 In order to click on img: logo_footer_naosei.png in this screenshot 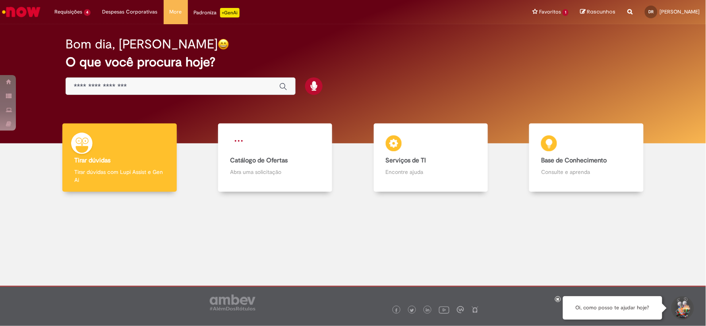, I will do `click(475, 310)`.